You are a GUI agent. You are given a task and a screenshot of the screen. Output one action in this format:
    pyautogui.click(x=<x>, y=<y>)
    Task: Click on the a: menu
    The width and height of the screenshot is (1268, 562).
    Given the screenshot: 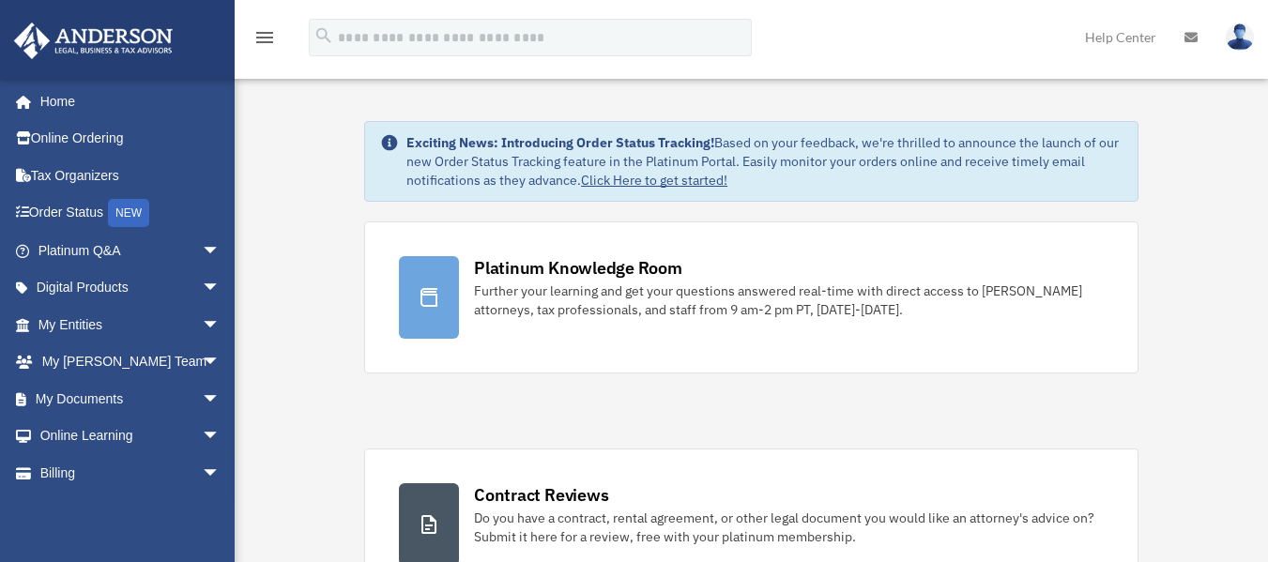 What is the action you would take?
    pyautogui.click(x=265, y=40)
    